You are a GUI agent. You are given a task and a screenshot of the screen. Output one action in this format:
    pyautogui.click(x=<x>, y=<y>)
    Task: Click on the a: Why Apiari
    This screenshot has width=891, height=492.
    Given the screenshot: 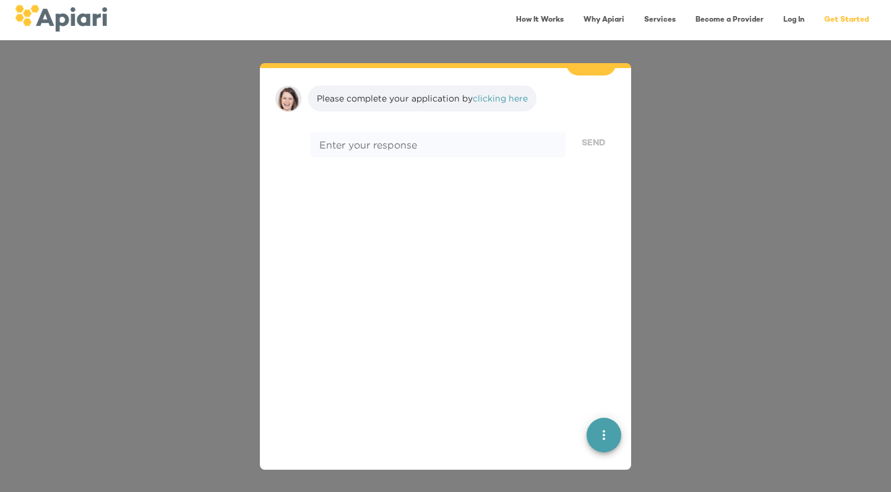 What is the action you would take?
    pyautogui.click(x=604, y=20)
    